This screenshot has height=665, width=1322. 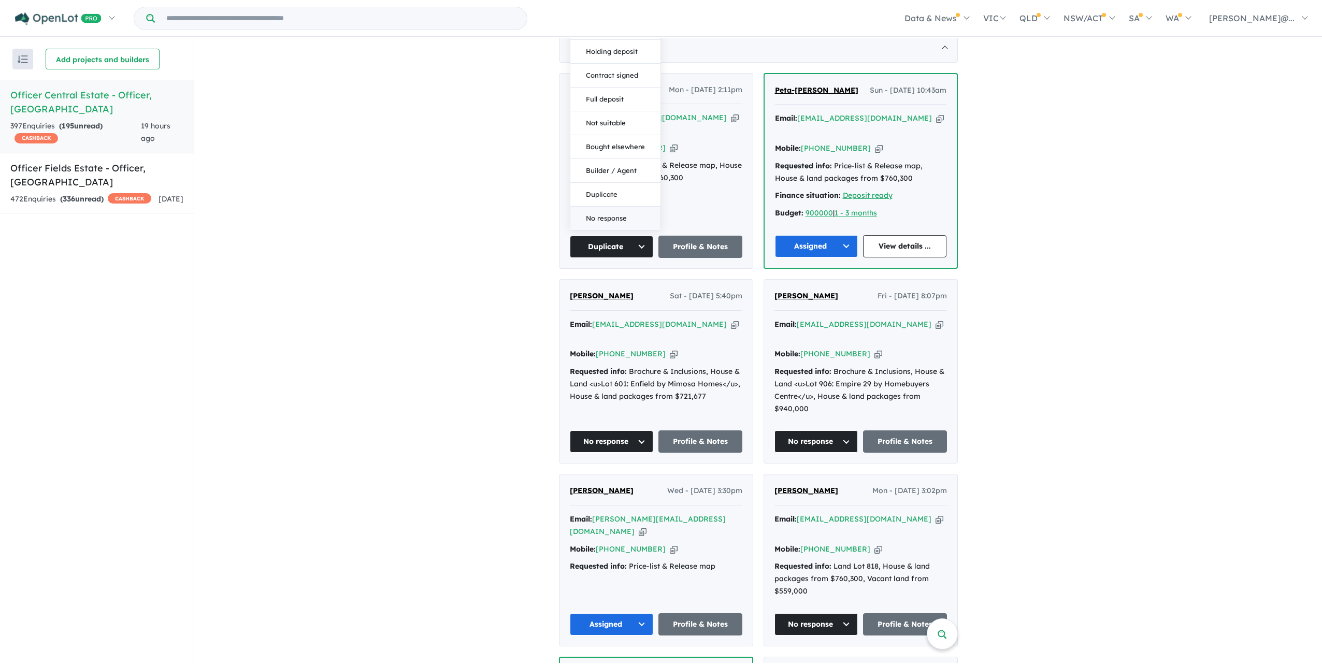 I want to click on a: 900000, so click(x=819, y=213).